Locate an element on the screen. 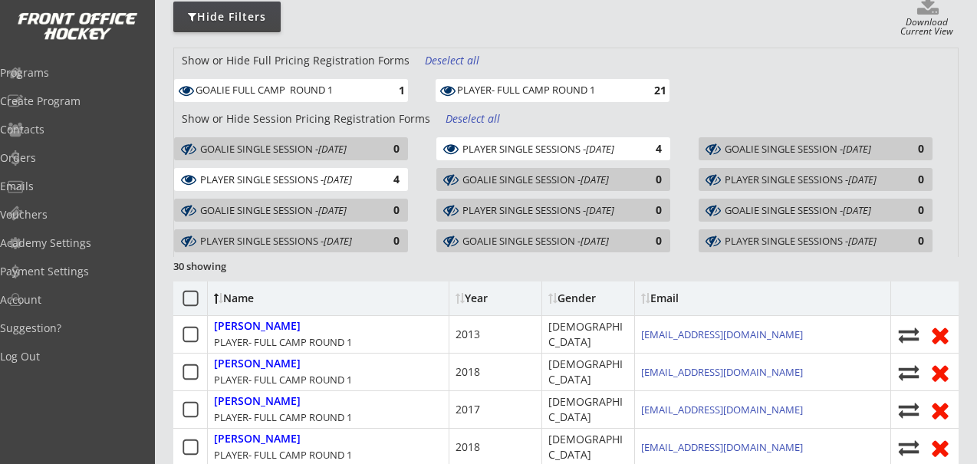 This screenshot has height=464, width=977. div: 2017 is located at coordinates (468, 410).